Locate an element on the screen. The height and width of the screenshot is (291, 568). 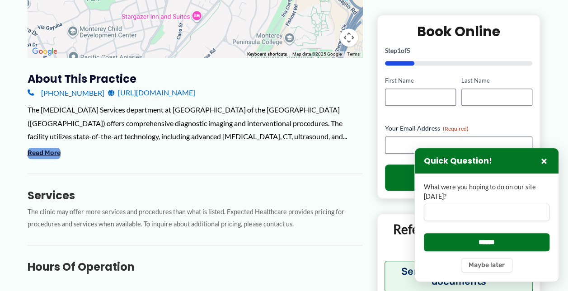
button: Read More is located at coordinates (44, 153).